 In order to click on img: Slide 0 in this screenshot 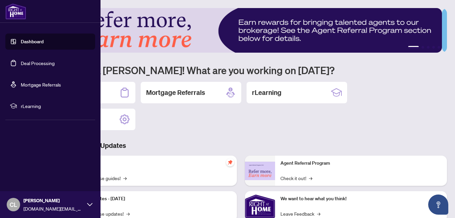, I will do `click(238, 30)`.